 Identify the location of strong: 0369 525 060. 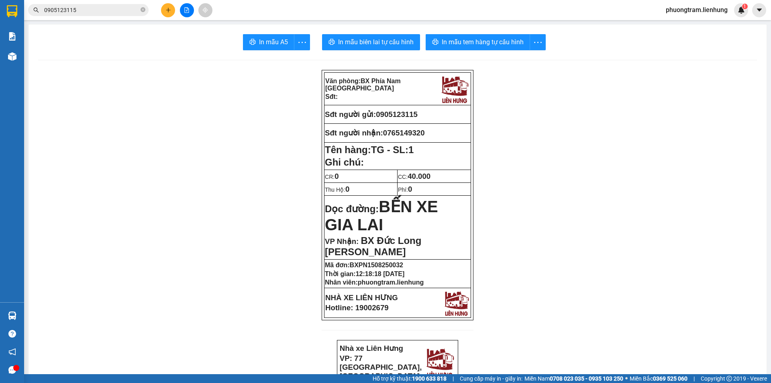
(670, 378).